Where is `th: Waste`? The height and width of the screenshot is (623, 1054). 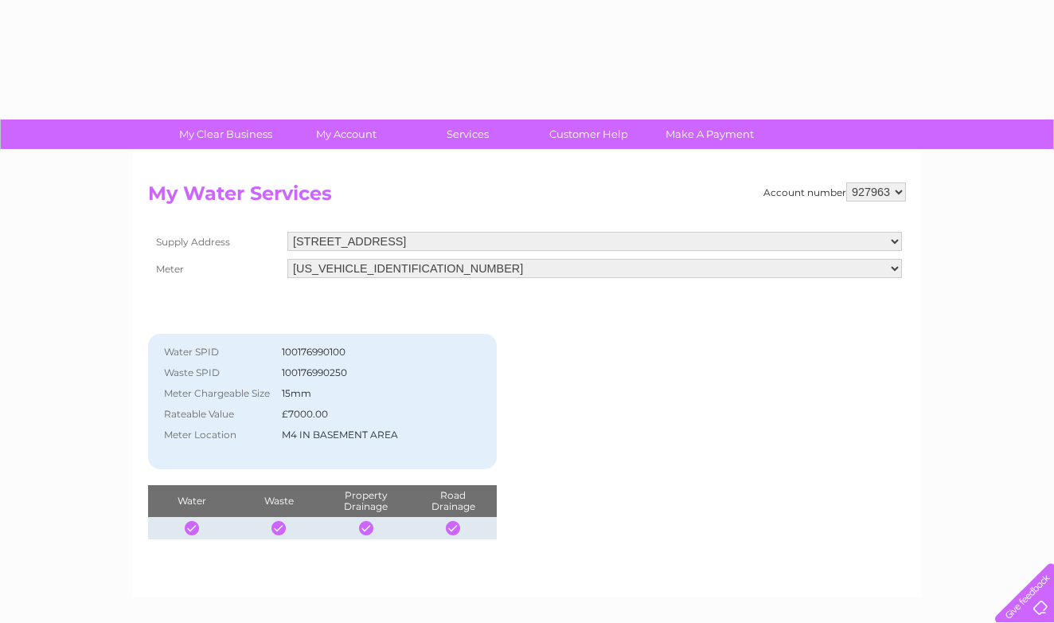
th: Waste is located at coordinates (278, 501).